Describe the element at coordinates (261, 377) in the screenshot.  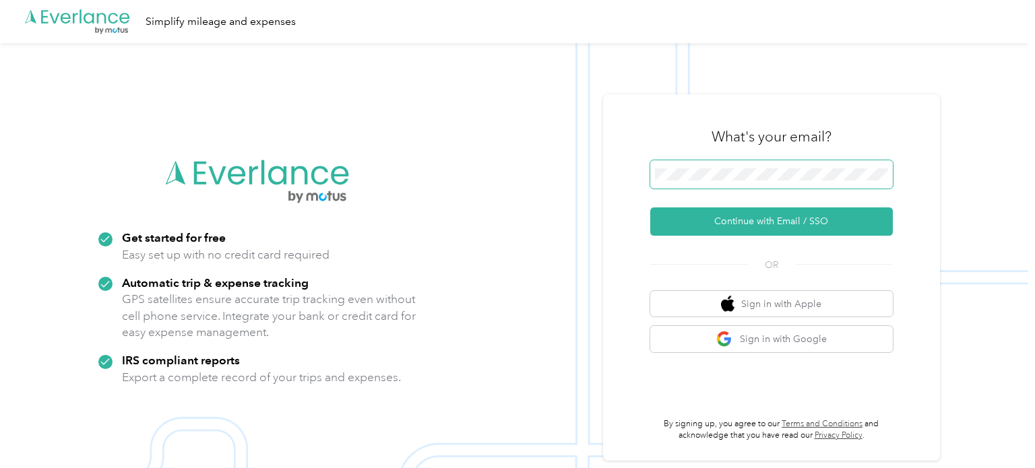
I see `p: Export a complete record of your trips and expenses.` at that location.